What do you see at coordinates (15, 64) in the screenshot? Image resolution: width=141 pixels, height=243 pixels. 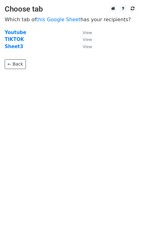 I see `a: ← Back` at bounding box center [15, 64].